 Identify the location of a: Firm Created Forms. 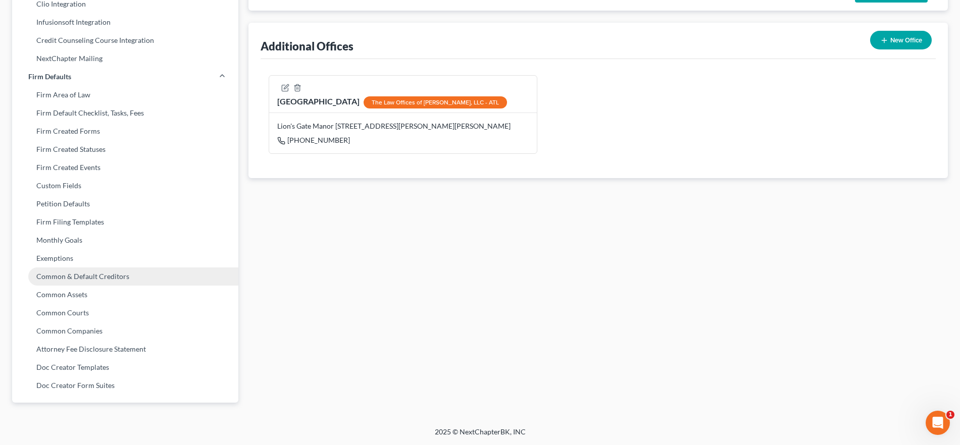
(125, 131).